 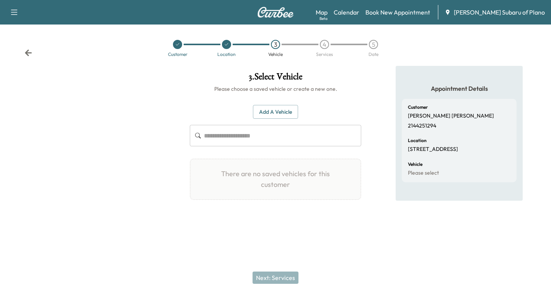 What do you see at coordinates (28, 53) in the screenshot?
I see `div: Back` at bounding box center [28, 53].